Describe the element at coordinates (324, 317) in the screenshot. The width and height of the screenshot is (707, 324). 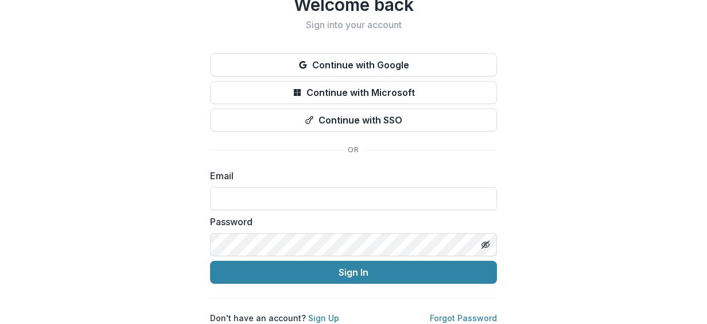
I see `a: Sign Up` at that location.